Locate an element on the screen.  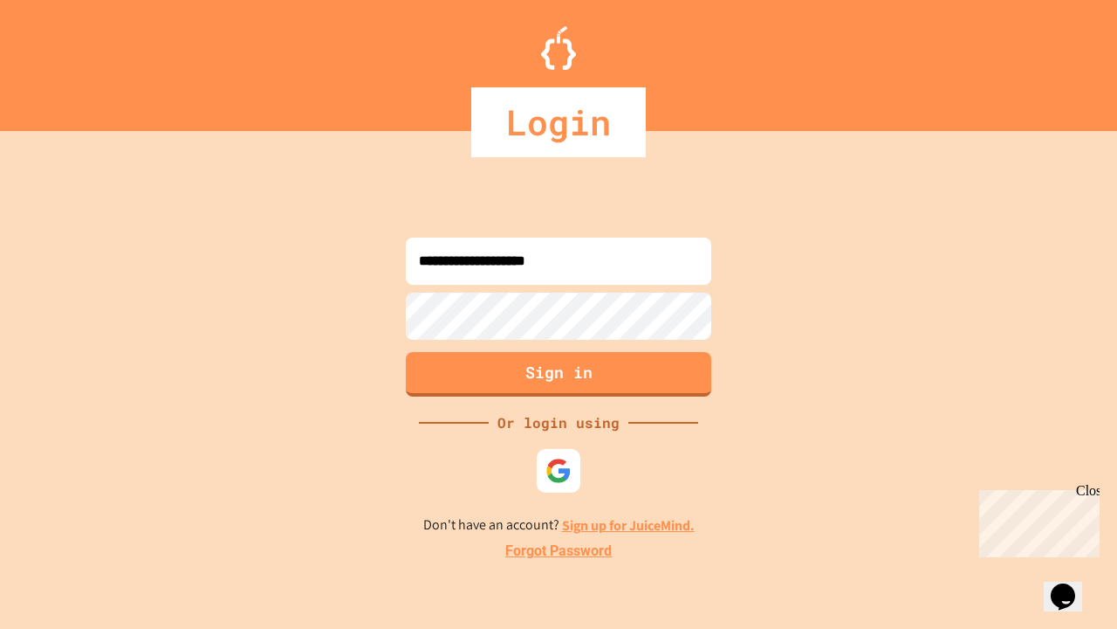
p: Don't have an account? is located at coordinates (559, 525).